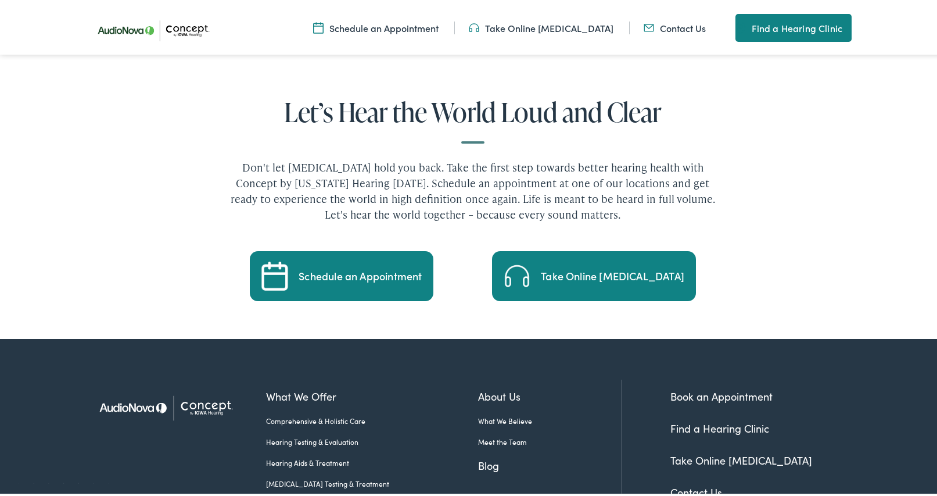 The height and width of the screenshot is (496, 937). I want to click on a: Meet the Team, so click(550, 439).